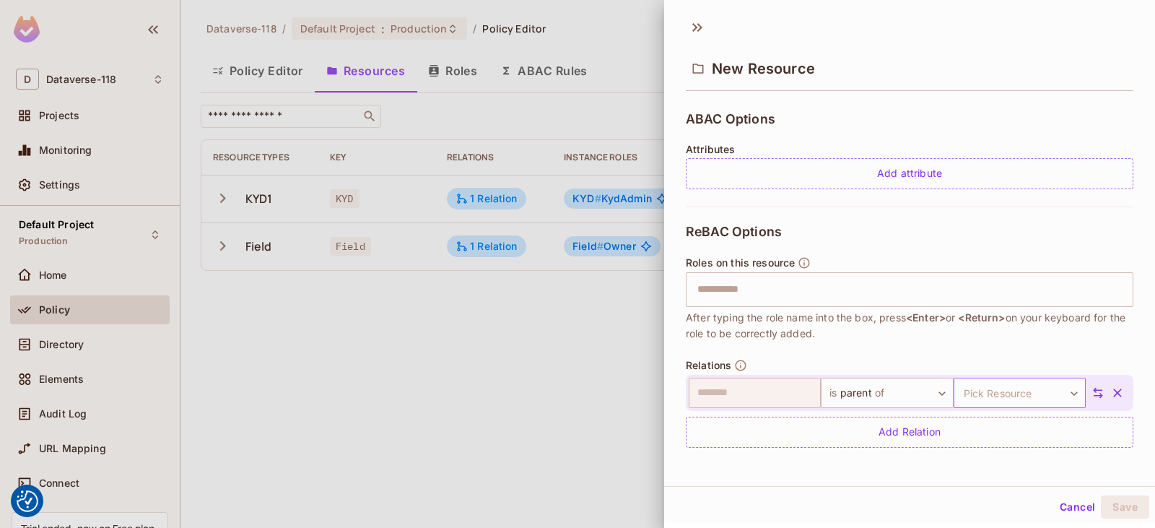 Image resolution: width=1155 pixels, height=528 pixels. What do you see at coordinates (910, 432) in the screenshot?
I see `div: Add Relation` at bounding box center [910, 432].